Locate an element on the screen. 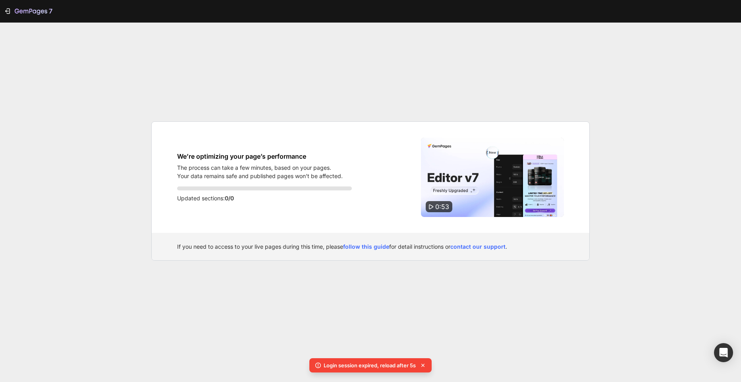  span: 0/0 is located at coordinates (229, 198).